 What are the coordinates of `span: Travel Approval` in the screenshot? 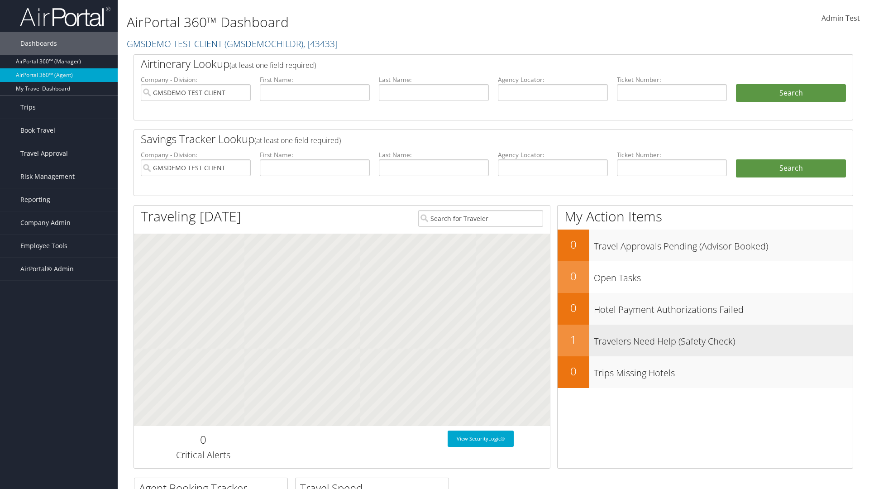 It's located at (44, 153).